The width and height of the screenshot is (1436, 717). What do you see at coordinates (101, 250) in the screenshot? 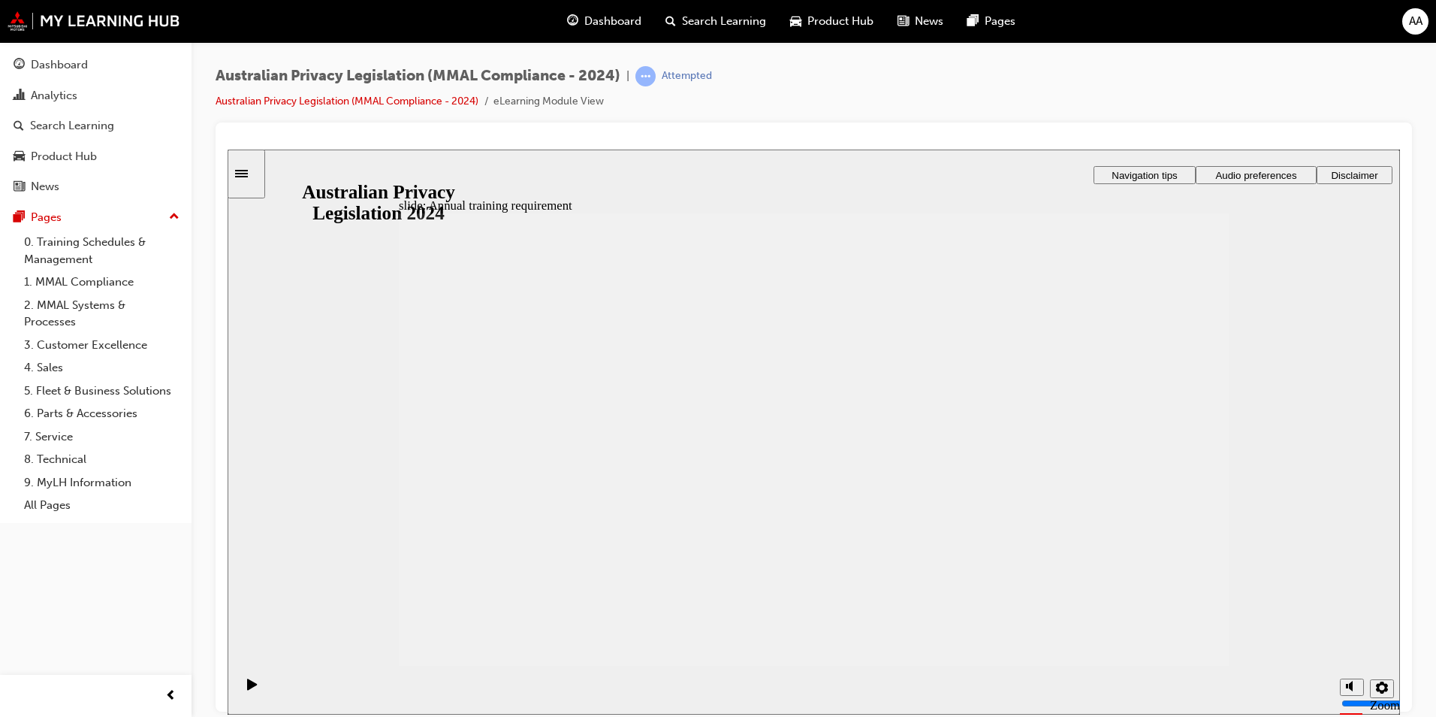
I see `a: 0. Training Schedules & Management` at bounding box center [101, 250].